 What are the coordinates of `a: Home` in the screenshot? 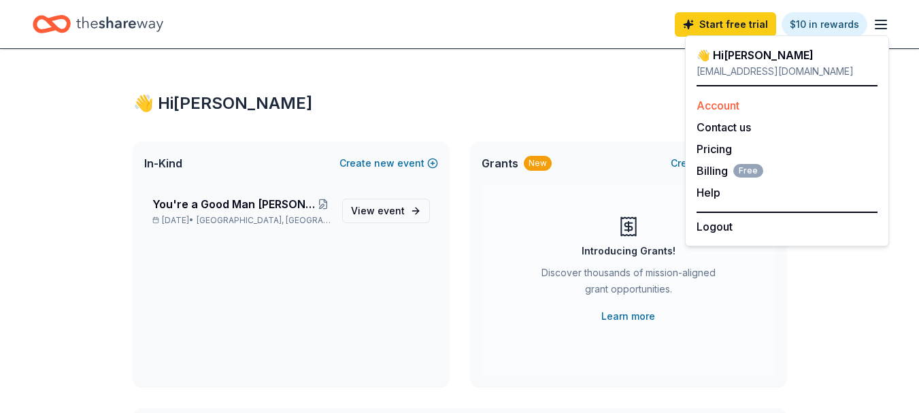 It's located at (98, 24).